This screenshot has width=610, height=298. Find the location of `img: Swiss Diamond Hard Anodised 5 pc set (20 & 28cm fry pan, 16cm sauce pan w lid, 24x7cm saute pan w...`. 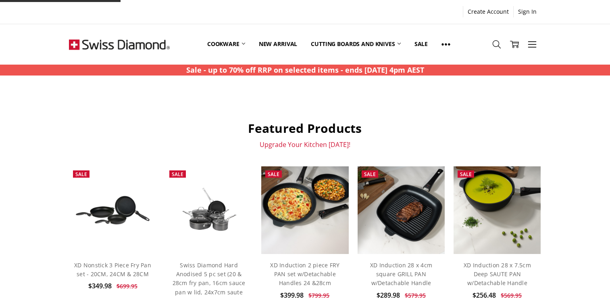

img: Swiss Diamond Hard Anodised 5 pc set (20 & 28cm fry pan, 16cm sauce pan w lid, 24x7cm saute pan w... is located at coordinates (209, 210).